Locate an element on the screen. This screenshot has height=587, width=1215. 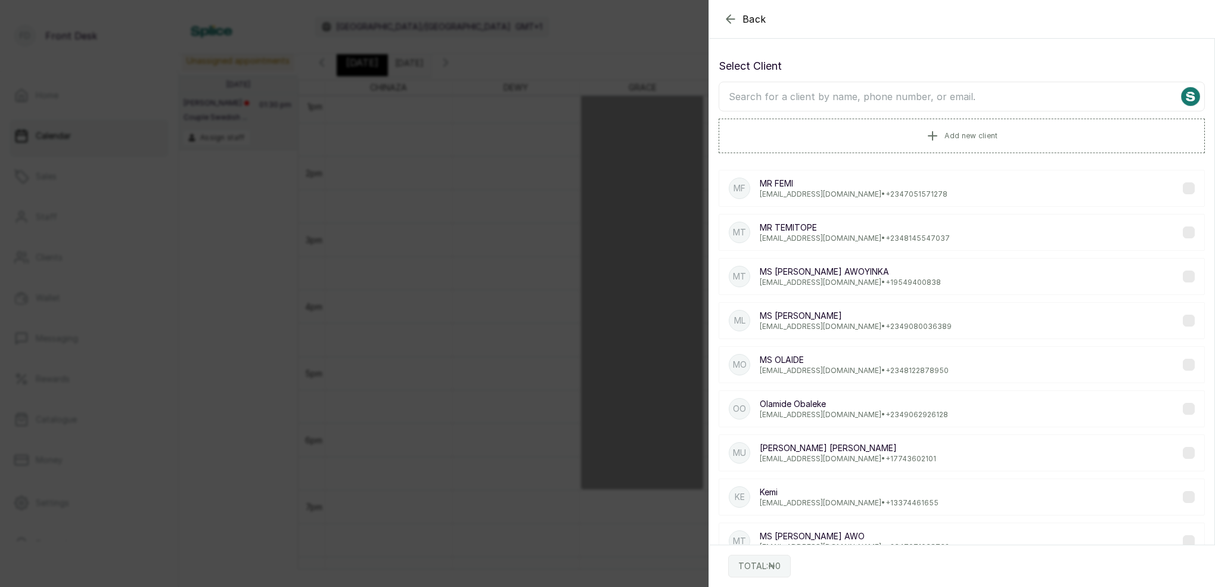
button: Back is located at coordinates (745, 19).